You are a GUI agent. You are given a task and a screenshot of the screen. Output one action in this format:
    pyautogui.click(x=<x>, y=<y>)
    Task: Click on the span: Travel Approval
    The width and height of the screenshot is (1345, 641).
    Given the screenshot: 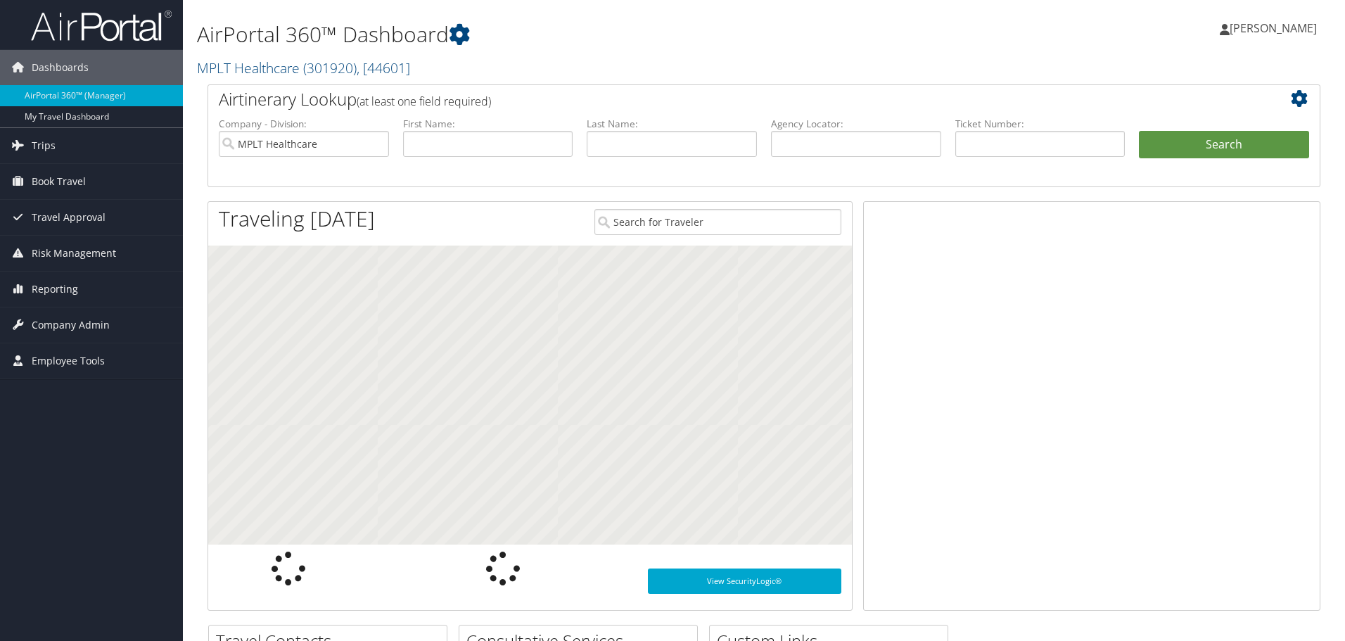 What is the action you would take?
    pyautogui.click(x=68, y=217)
    